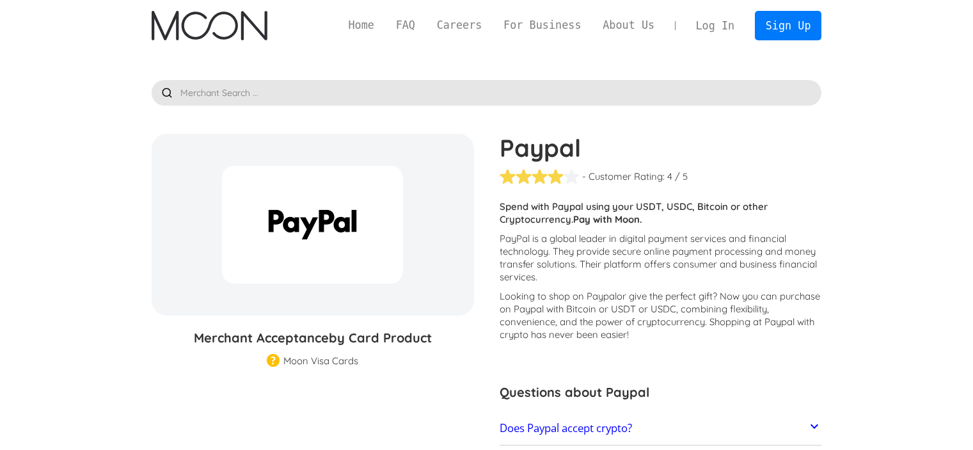 Image resolution: width=973 pixels, height=450 pixels. I want to click on h3: Merchant Acceptance, so click(313, 338).